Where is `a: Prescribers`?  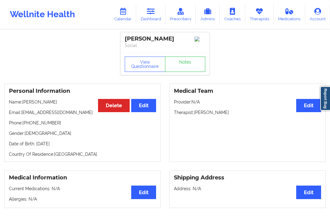
a: Prescribers is located at coordinates (180, 14).